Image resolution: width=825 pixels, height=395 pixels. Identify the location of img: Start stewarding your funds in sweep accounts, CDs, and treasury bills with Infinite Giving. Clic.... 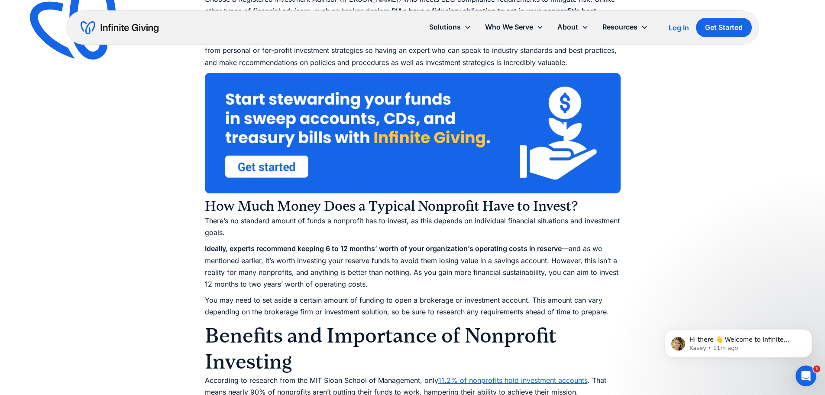
(413, 133).